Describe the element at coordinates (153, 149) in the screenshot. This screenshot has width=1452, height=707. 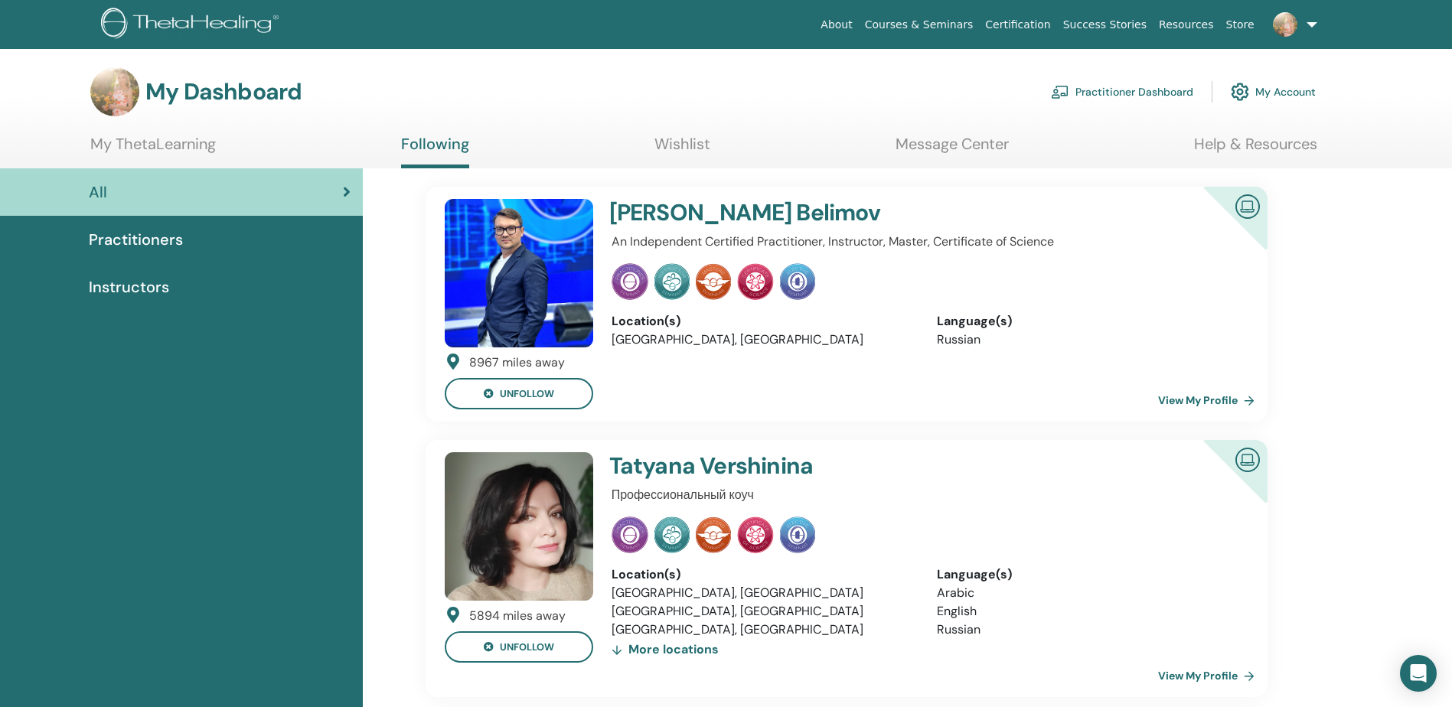
I see `a: My ThetaLearning` at that location.